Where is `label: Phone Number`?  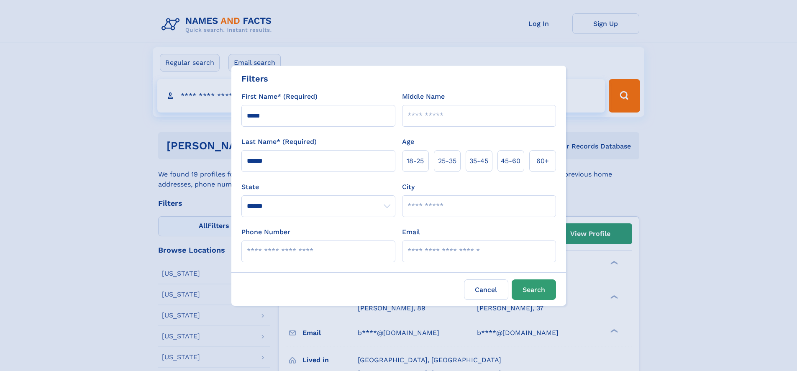 label: Phone Number is located at coordinates (266, 232).